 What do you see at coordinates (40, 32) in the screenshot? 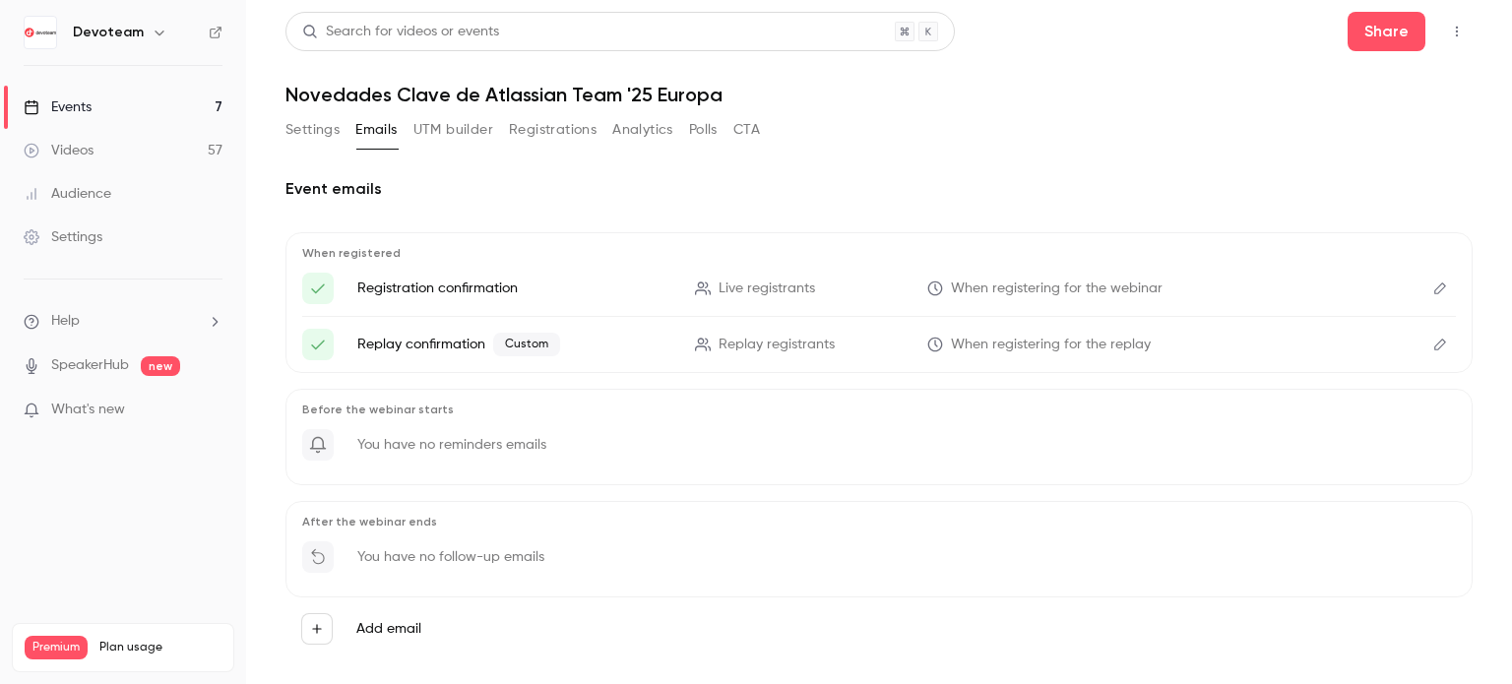
I see `img: Devoteam` at bounding box center [40, 32].